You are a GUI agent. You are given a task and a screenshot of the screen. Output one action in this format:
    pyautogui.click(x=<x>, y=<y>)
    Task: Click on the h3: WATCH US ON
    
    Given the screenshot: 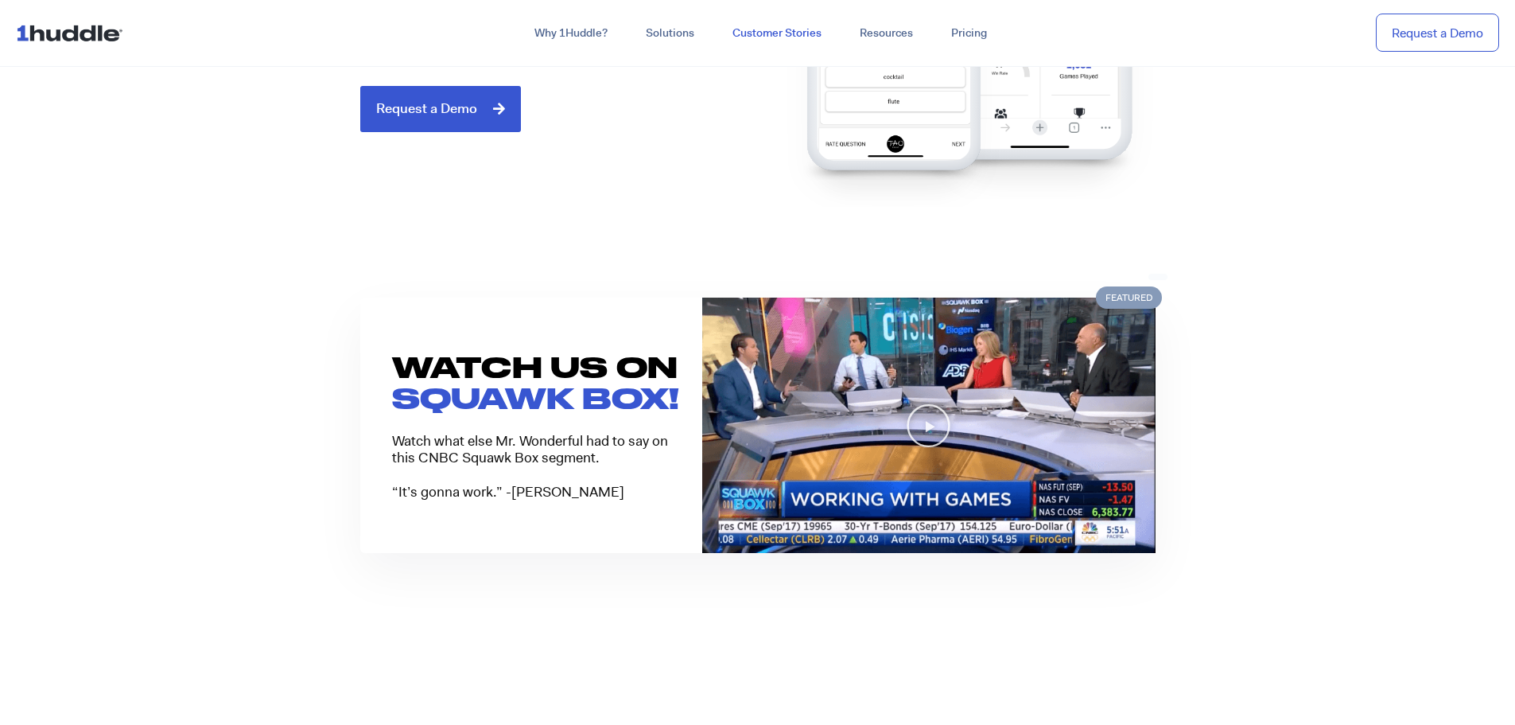 What is the action you would take?
    pyautogui.click(x=547, y=367)
    